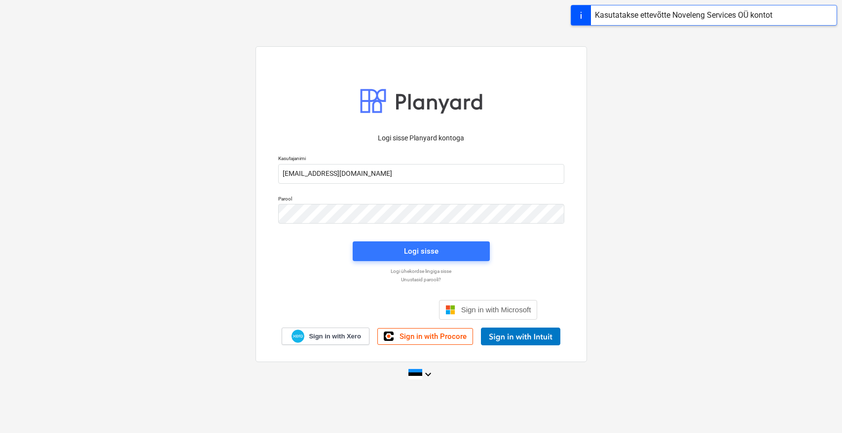 This screenshot has height=433, width=842. I want to click on div: Logi sisse, so click(421, 251).